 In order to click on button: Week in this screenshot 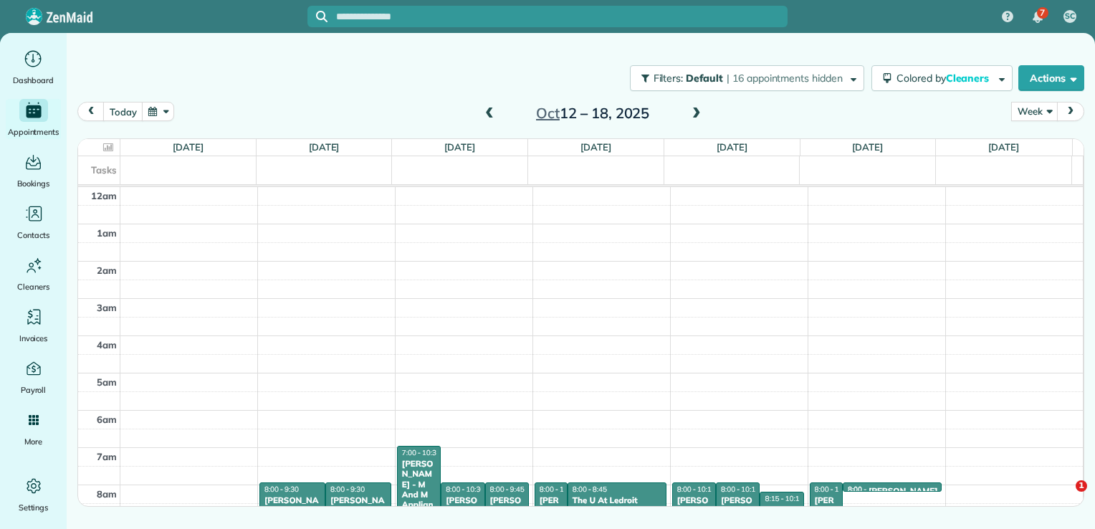, I will do `click(1034, 111)`.